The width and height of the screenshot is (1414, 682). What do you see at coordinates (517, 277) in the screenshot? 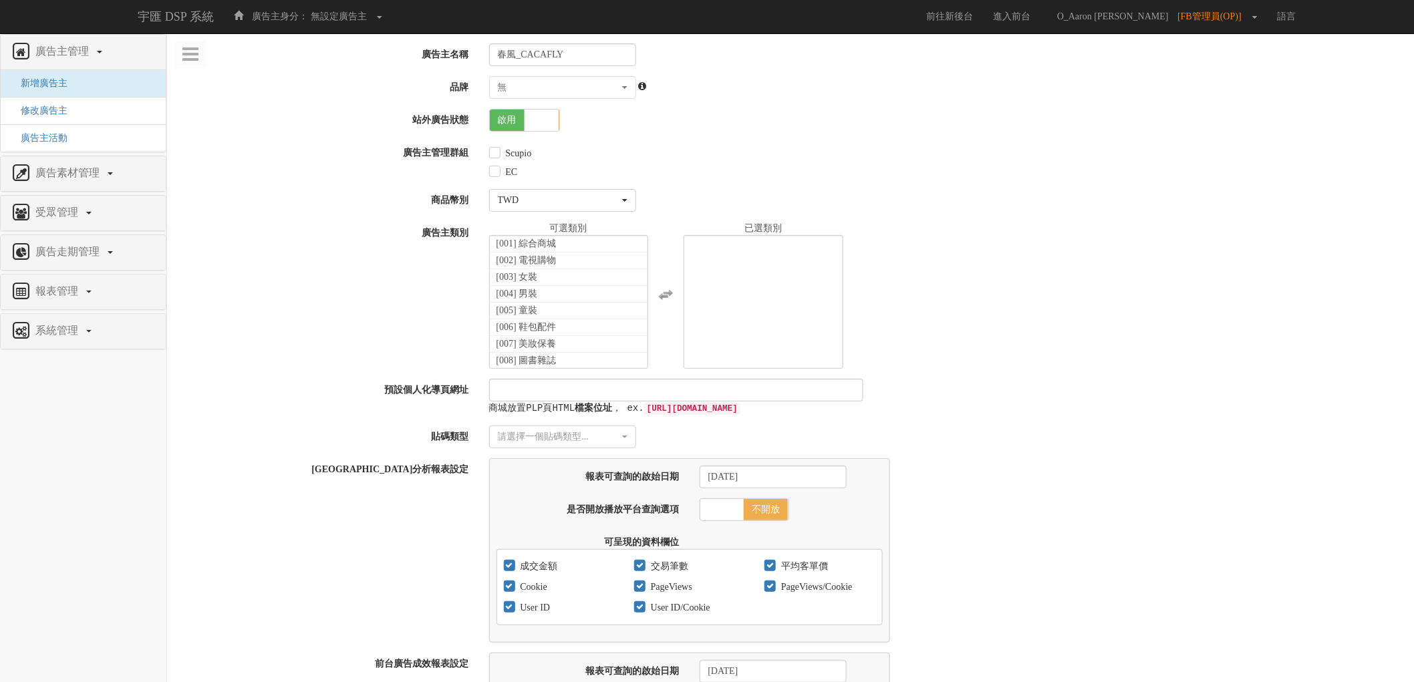
I see `span: [003] 女裝` at bounding box center [517, 277].